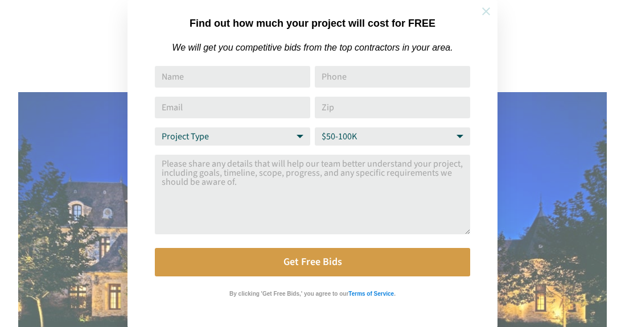  I want to click on input: Zip, so click(392, 108).